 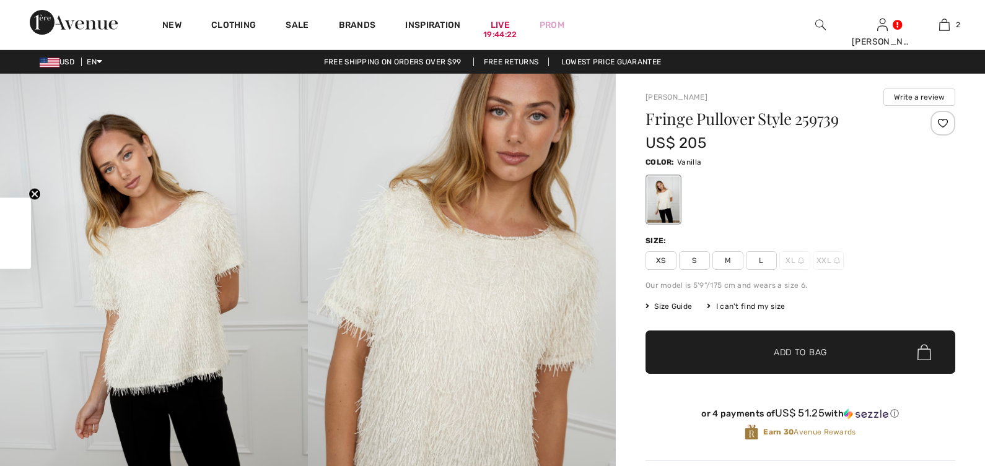 I want to click on img: search the website, so click(x=820, y=25).